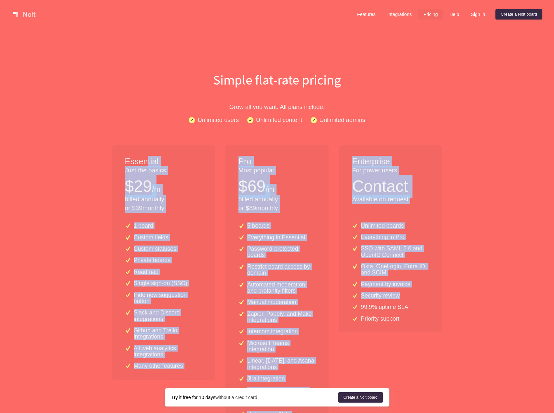 The width and height of the screenshot is (554, 413). Describe the element at coordinates (255, 397) in the screenshot. I see `div: without a credit card` at that location.